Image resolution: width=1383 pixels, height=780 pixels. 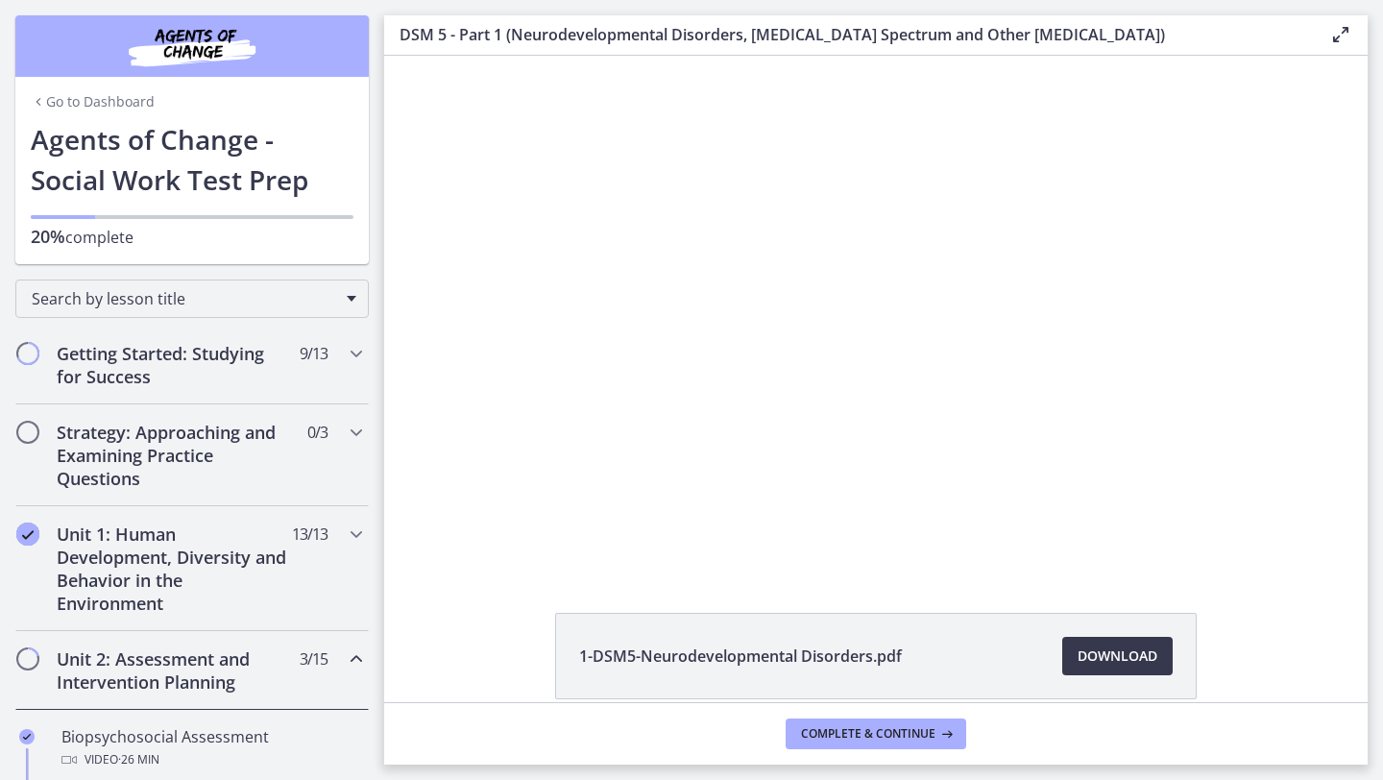 I want to click on span: · 26 min, so click(x=138, y=760).